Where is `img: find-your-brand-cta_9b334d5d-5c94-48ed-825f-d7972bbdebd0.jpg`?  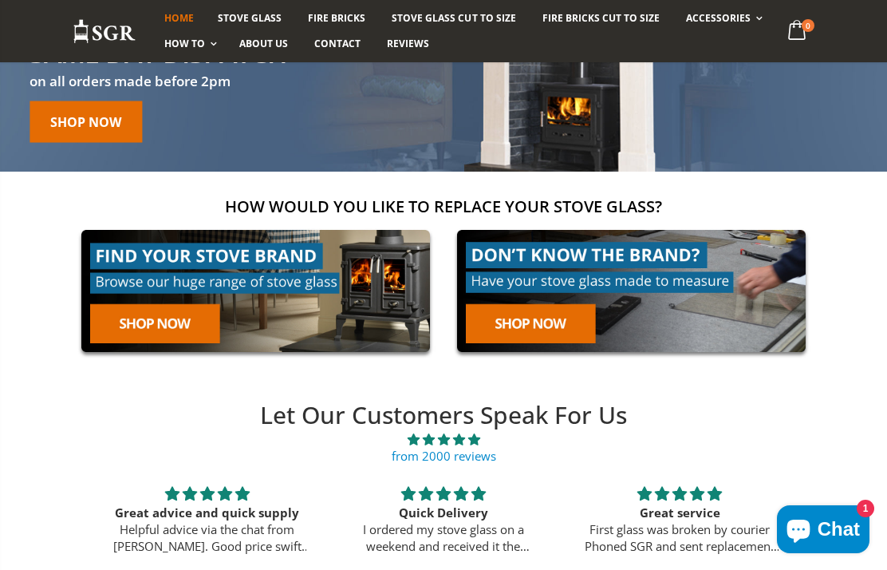
img: find-your-brand-cta_9b334d5d-5c94-48ed-825f-d7972bbdebd0.jpg is located at coordinates (255, 290).